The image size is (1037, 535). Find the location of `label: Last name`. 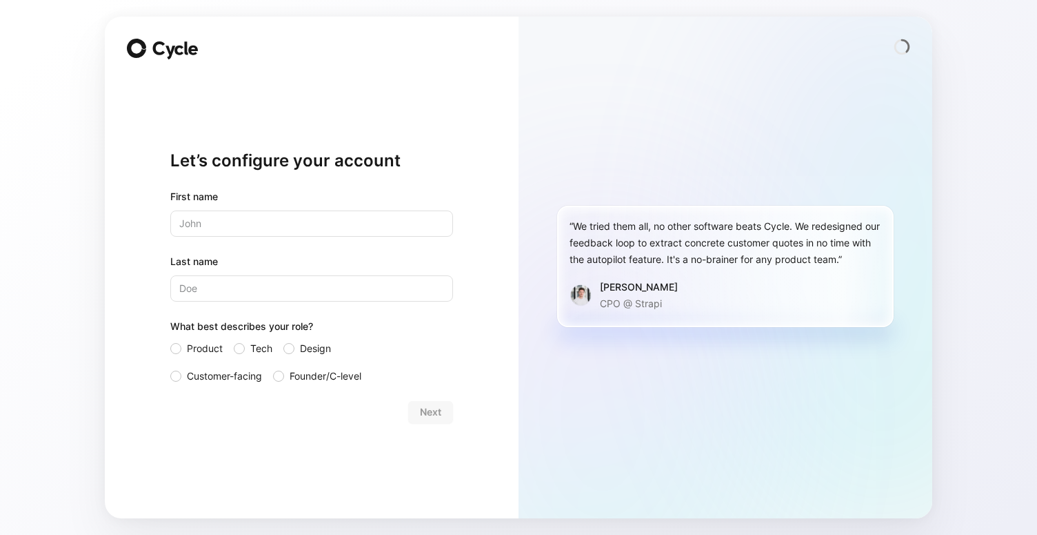

label: Last name is located at coordinates (312, 261).